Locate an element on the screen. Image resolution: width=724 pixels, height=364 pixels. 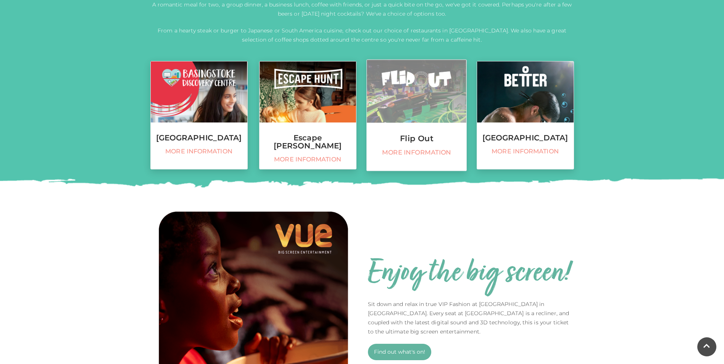
p: From a hearty steak or burger to Japanese or South America cuisine, check out our choice of resta... is located at coordinates (362, 35).